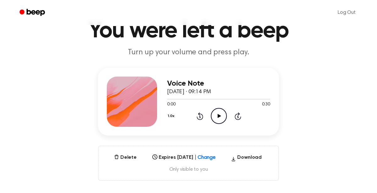 This screenshot has width=377, height=193. Describe the element at coordinates (172, 116) in the screenshot. I see `button: 1.0x` at that location.